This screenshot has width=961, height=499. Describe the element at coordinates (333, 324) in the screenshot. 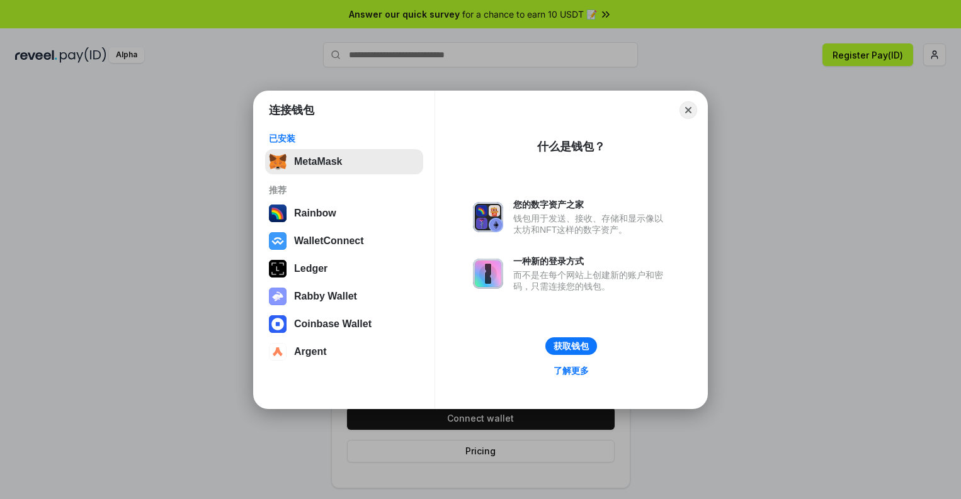

I see `div: Coinbase Wallet` at that location.